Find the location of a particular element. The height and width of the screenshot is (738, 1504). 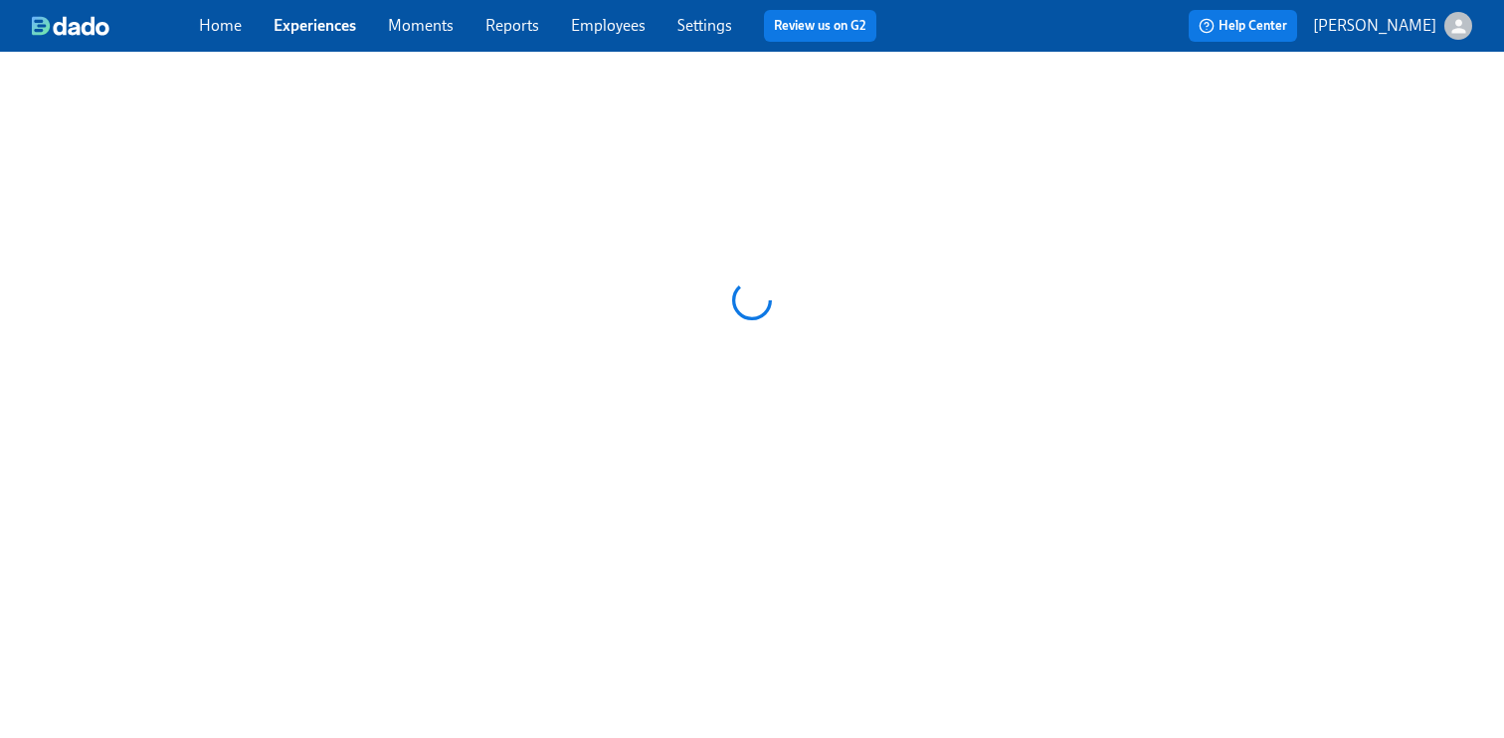

a: Experiences is located at coordinates (314, 25).